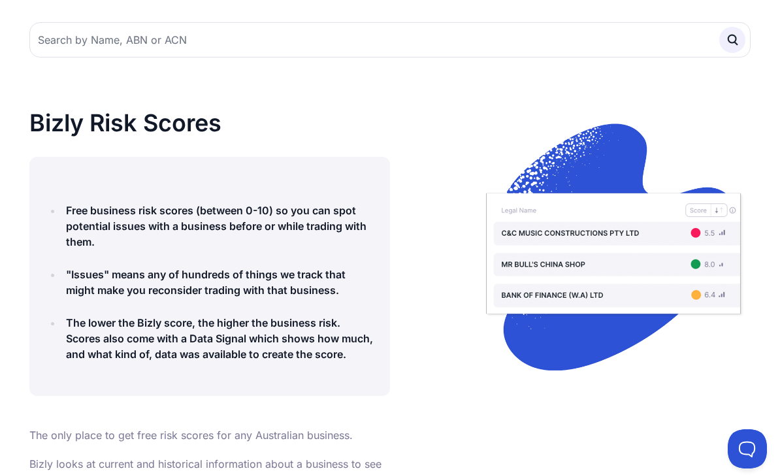 The height and width of the screenshot is (475, 780). Describe the element at coordinates (220, 226) in the screenshot. I see `h4: Free business risk scores (between 0-10) so you can spot potential issues with a business before ...` at that location.